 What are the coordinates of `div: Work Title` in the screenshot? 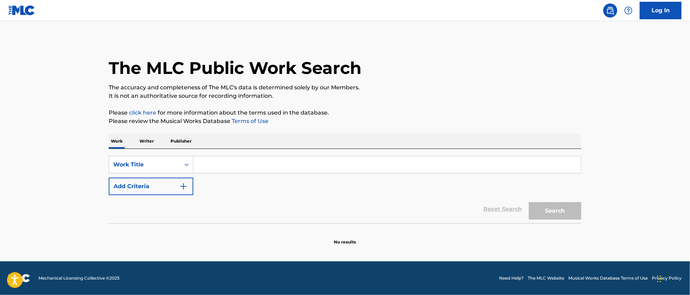 It's located at (145, 164).